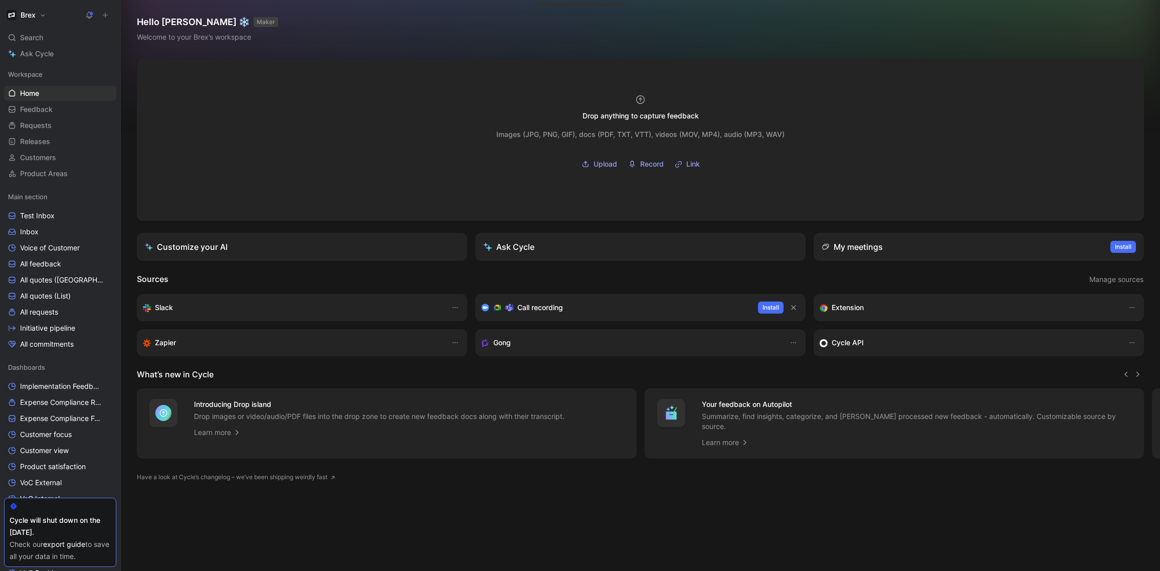 This screenshot has height=571, width=1160. Describe the element at coordinates (599, 164) in the screenshot. I see `button: Upload` at that location.